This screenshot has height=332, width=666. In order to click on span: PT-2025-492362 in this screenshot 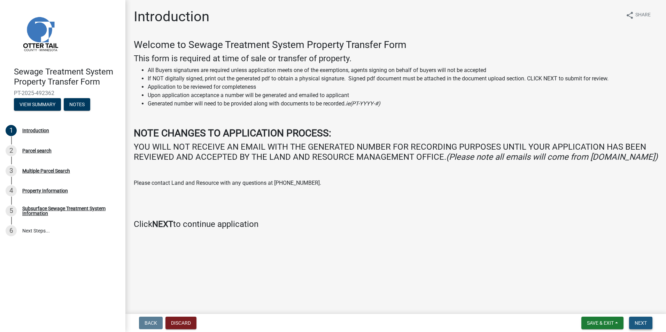, I will do `click(63, 93)`.